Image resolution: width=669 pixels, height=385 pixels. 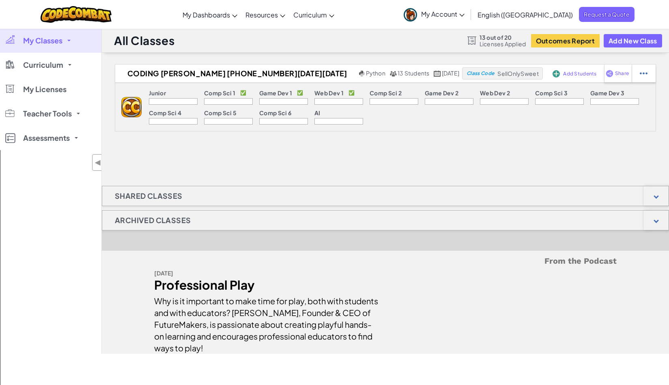 What do you see at coordinates (144, 41) in the screenshot?
I see `h1: All Classes` at bounding box center [144, 41].